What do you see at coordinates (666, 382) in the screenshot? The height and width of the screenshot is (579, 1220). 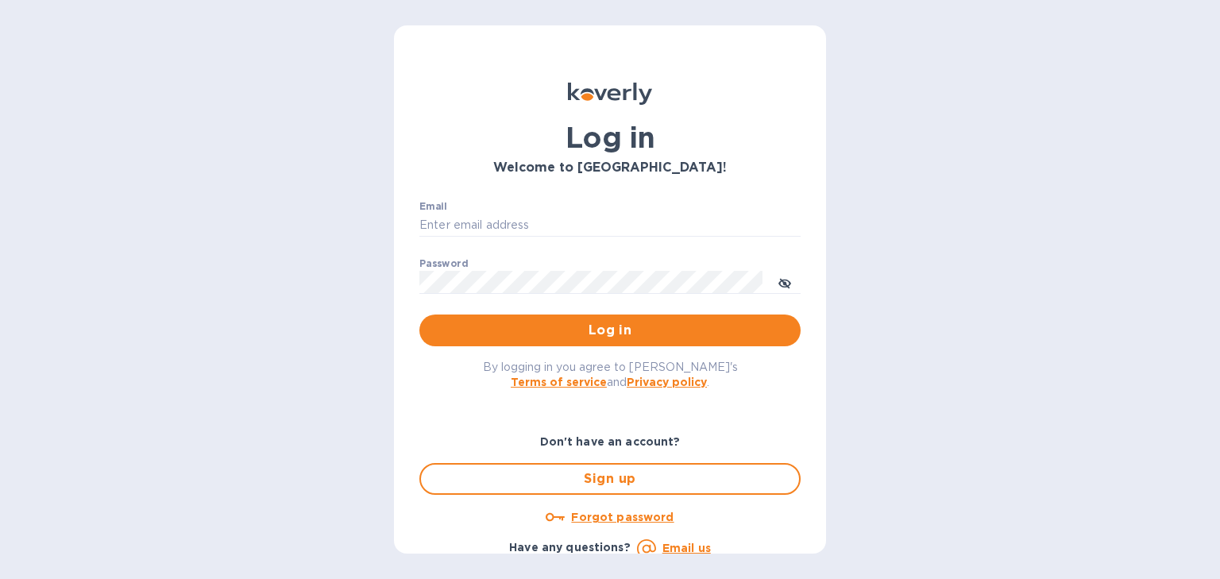 I see `b: Privacy policy` at bounding box center [666, 382].